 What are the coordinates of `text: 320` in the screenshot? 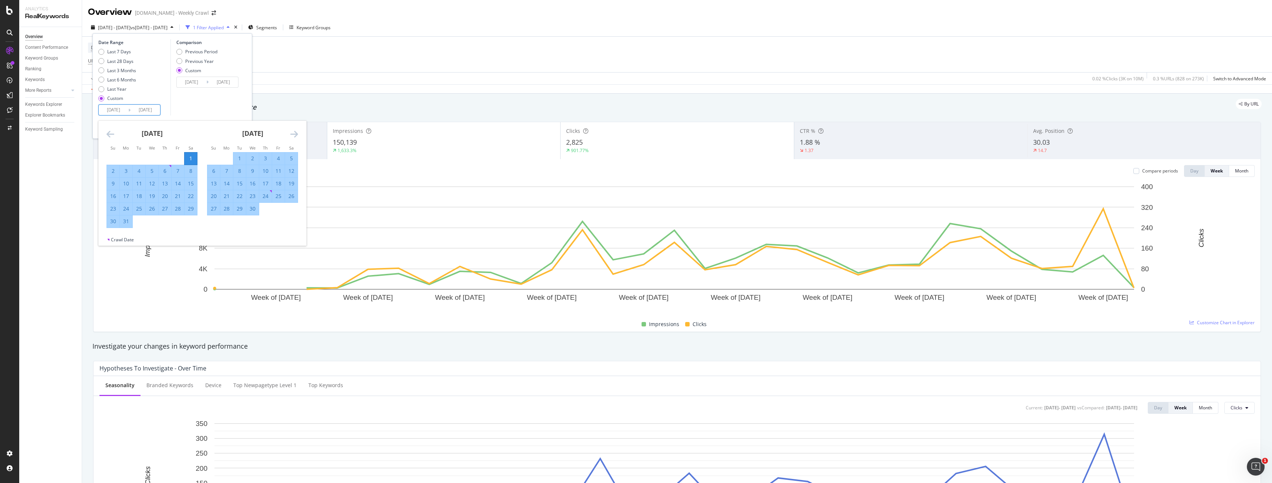 It's located at (1147, 207).